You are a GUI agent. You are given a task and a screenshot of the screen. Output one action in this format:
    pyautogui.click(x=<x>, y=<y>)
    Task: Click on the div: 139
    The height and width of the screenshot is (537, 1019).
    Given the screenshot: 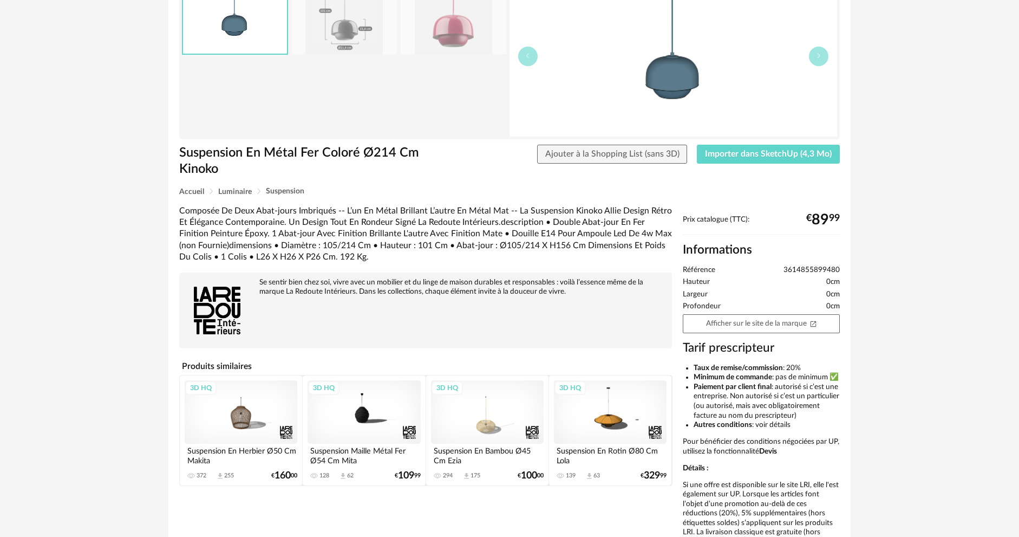 What is the action you would take?
    pyautogui.click(x=571, y=476)
    